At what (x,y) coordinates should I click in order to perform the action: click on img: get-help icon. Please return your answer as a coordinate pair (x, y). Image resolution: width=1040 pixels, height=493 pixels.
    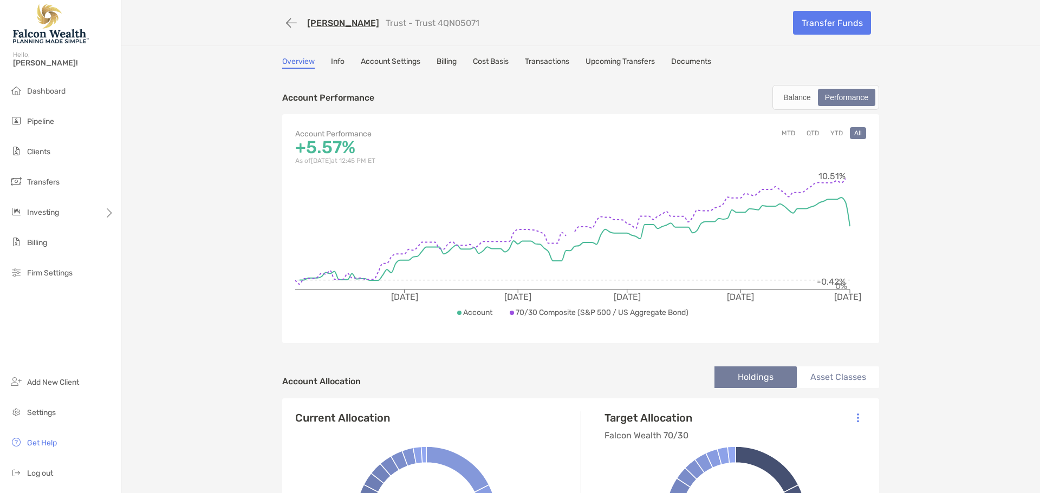
    Looking at the image, I should click on (16, 443).